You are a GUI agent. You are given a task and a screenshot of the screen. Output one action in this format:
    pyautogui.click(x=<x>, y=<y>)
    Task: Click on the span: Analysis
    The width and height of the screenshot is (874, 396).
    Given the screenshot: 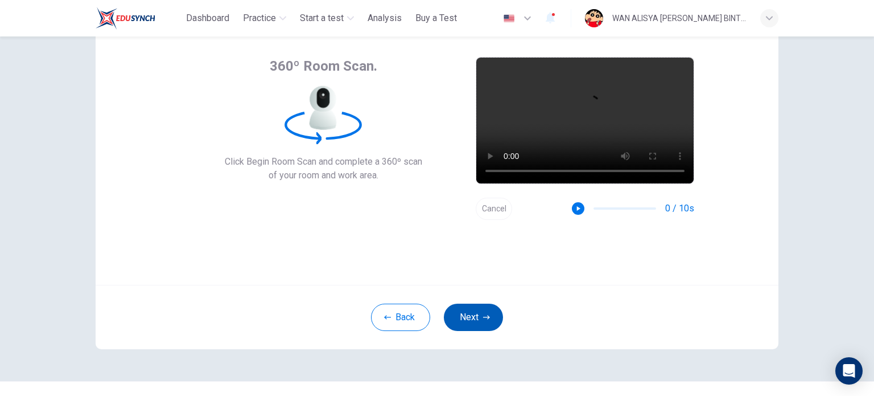 What is the action you would take?
    pyautogui.click(x=385, y=18)
    